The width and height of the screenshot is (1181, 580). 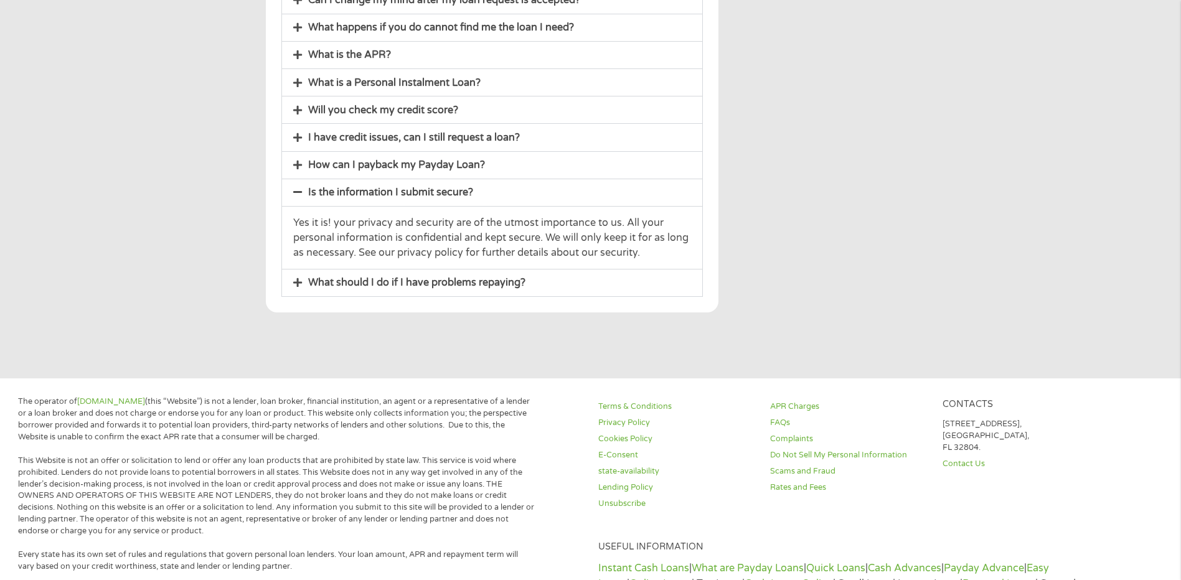 What do you see at coordinates (677, 439) in the screenshot?
I see `a: Cookies Policy` at bounding box center [677, 439].